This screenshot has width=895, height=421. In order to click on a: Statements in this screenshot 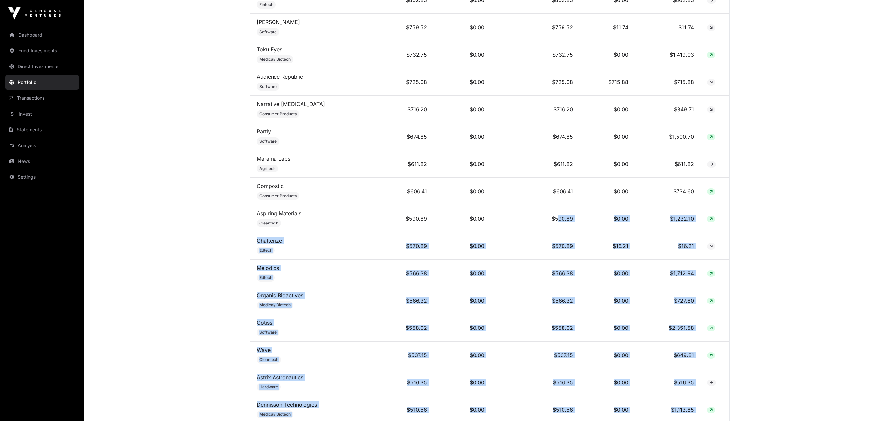, I will do `click(42, 130)`.